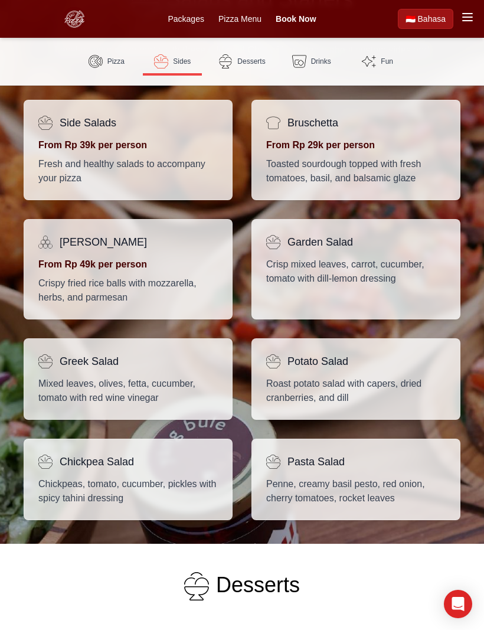  What do you see at coordinates (296, 19) in the screenshot?
I see `a: Book Now` at bounding box center [296, 19].